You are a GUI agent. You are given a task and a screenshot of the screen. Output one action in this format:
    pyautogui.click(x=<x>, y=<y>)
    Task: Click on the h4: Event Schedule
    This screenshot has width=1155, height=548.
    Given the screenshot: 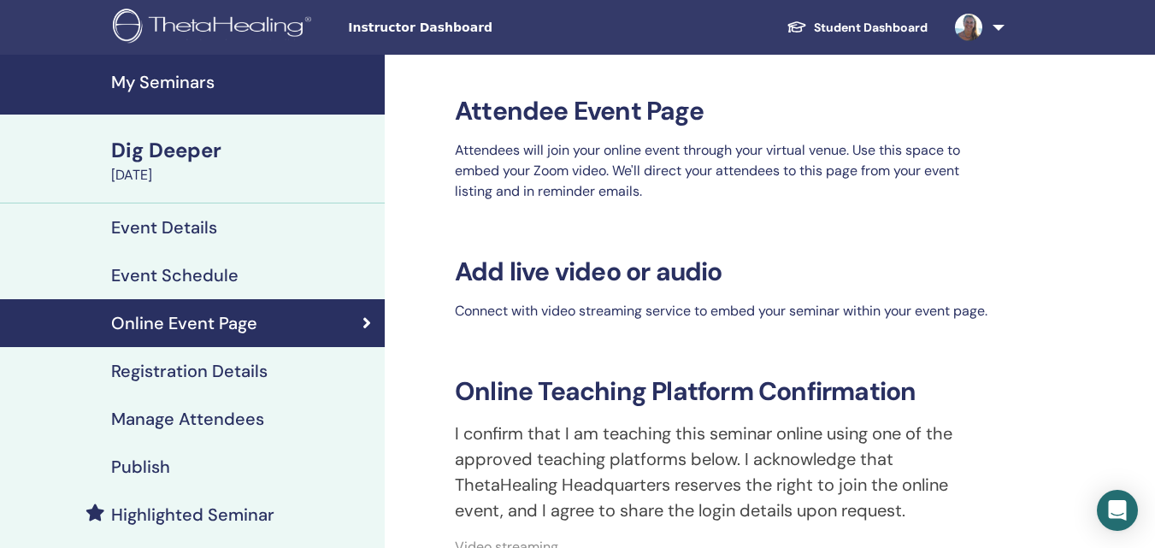 What is the action you would take?
    pyautogui.click(x=174, y=275)
    